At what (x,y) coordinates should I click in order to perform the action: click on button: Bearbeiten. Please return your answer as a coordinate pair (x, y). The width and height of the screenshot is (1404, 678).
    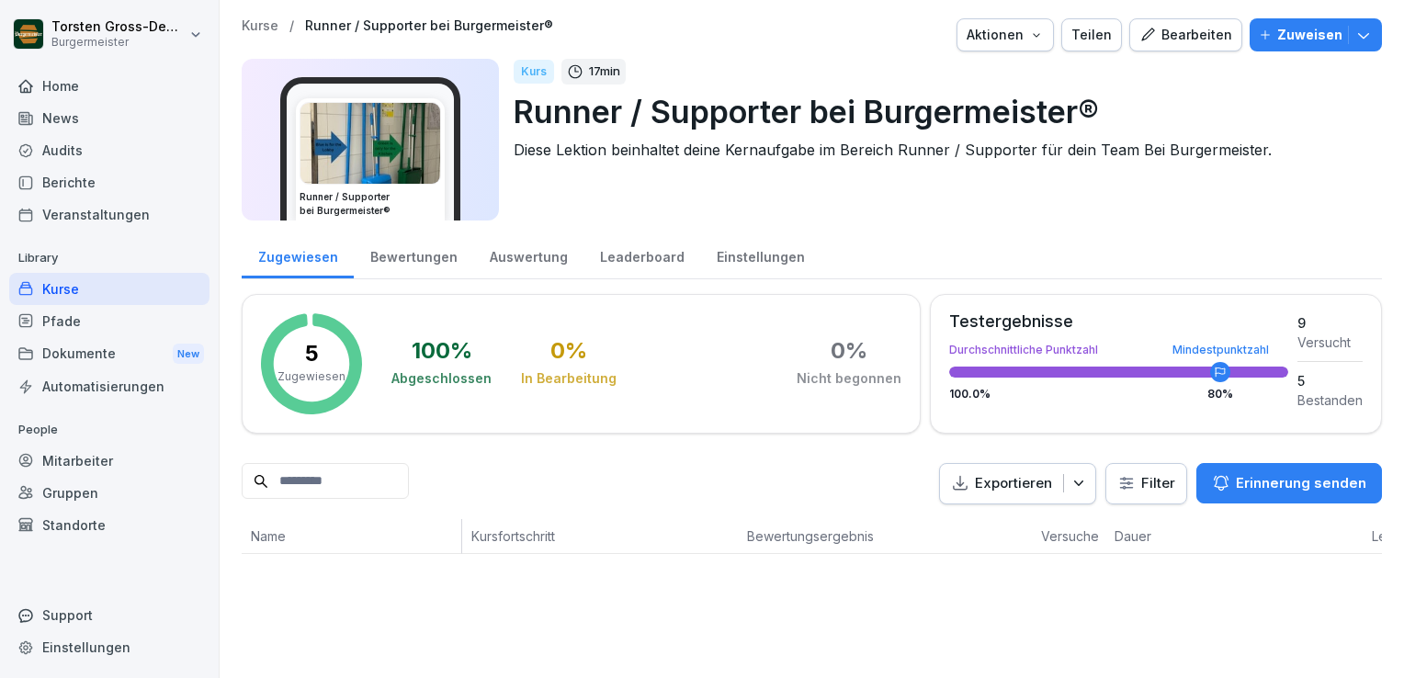
    Looking at the image, I should click on (1185, 35).